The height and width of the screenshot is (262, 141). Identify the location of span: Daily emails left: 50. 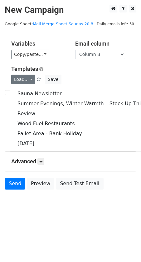
(115, 24).